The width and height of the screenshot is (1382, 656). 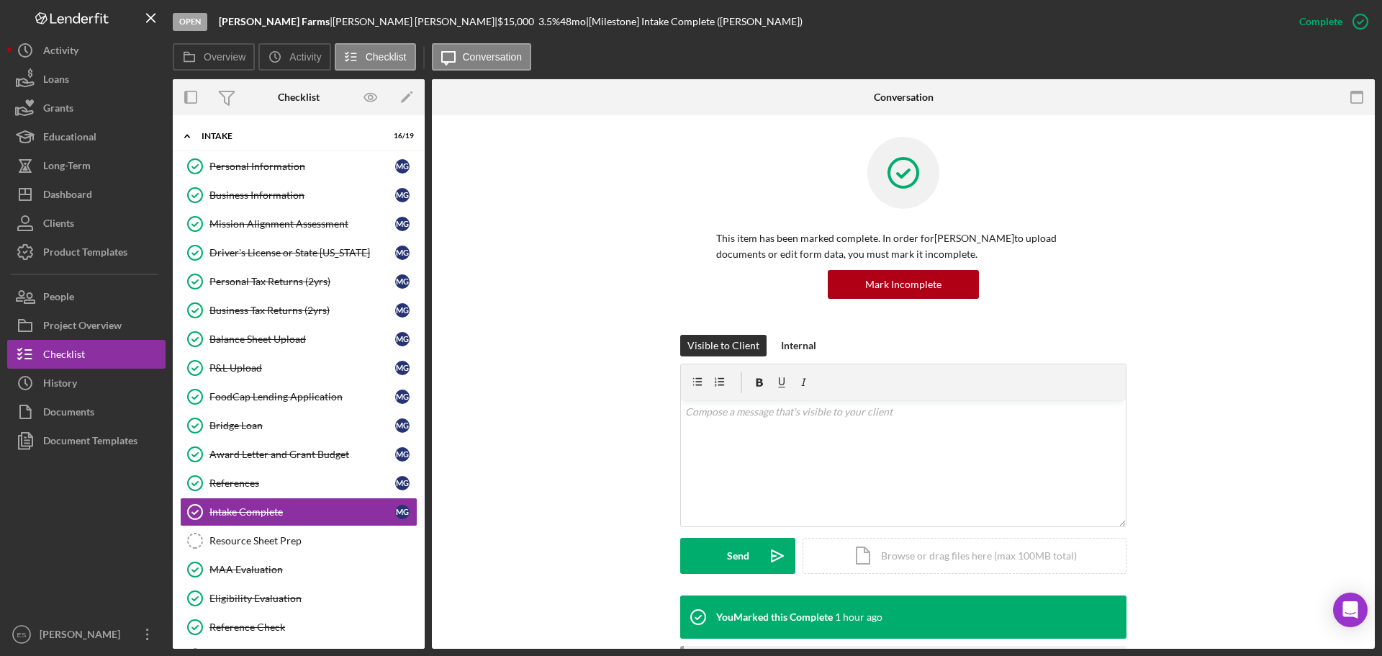 What do you see at coordinates (302, 195) in the screenshot?
I see `div: Business Information` at bounding box center [302, 195].